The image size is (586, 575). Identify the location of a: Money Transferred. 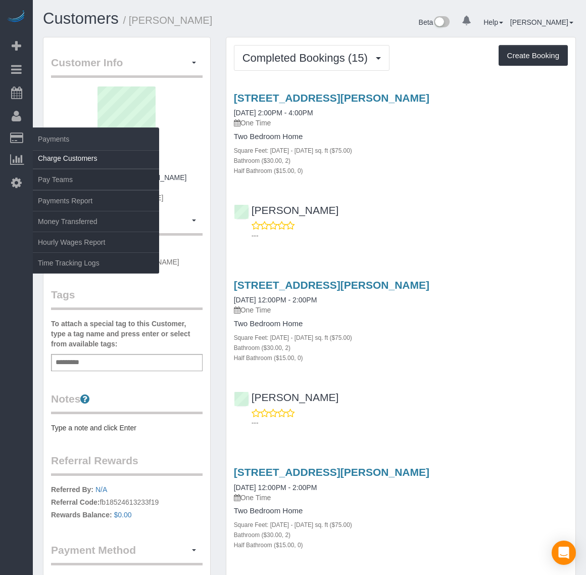
(96, 221).